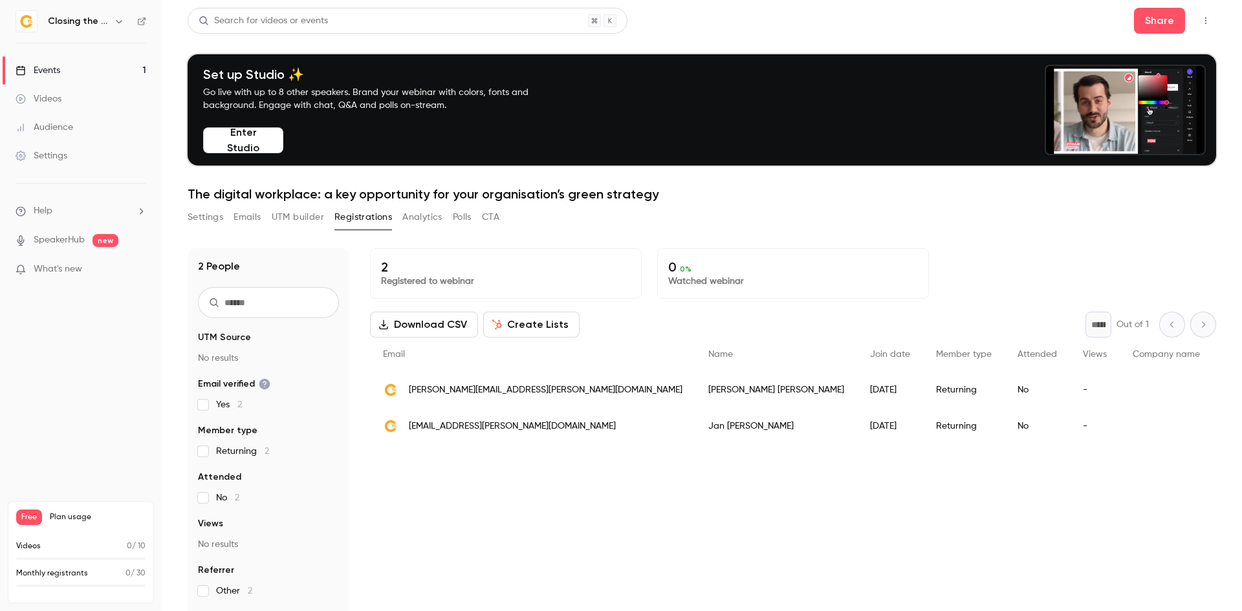 The width and height of the screenshot is (1242, 611). I want to click on p: Watched webinar, so click(793, 281).